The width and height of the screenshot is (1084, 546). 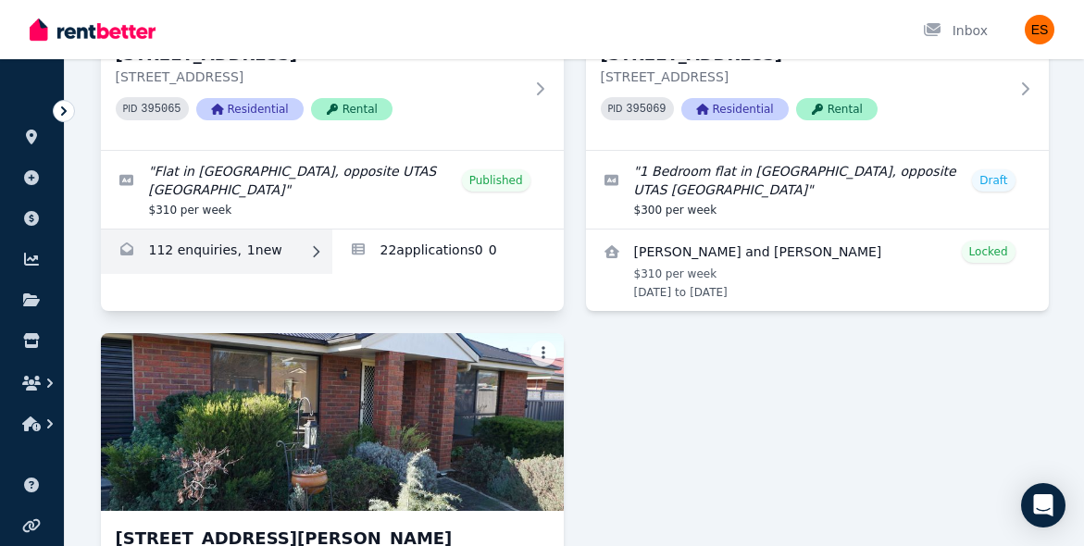 I want to click on code: 395065, so click(x=160, y=109).